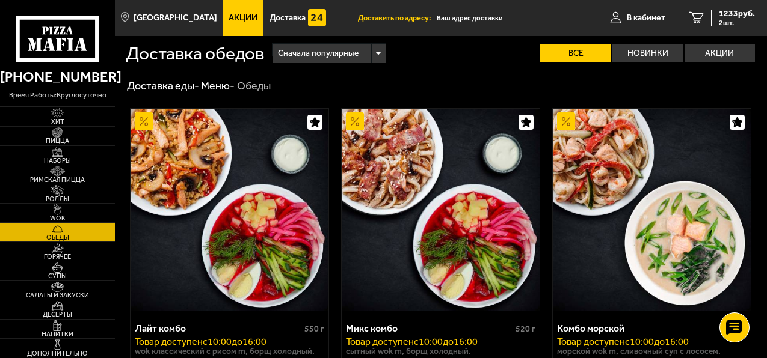 The height and width of the screenshot is (358, 767). I want to click on span: Сначала популярные, so click(318, 54).